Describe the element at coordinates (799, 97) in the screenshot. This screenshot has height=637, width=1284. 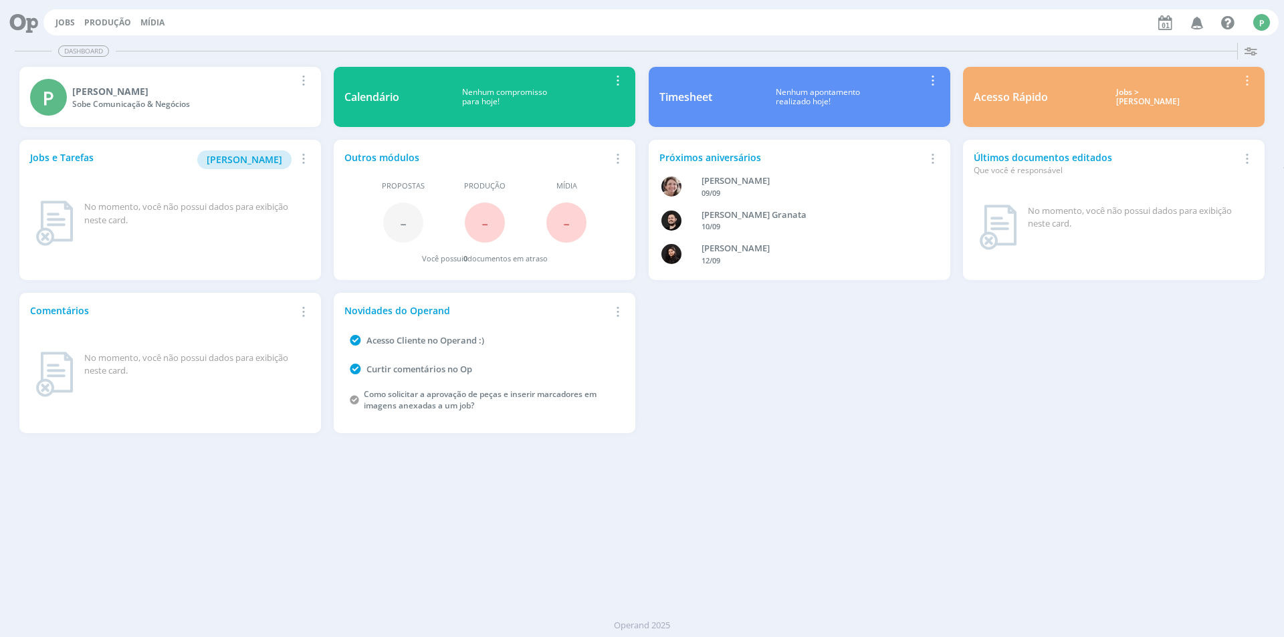
I see `a: TimesheetNenhum apontamentorealizado hoje!` at that location.